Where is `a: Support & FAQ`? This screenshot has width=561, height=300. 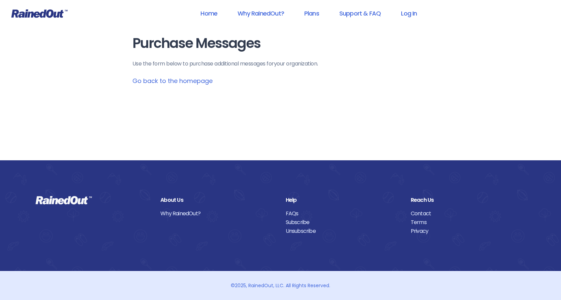
a: Support & FAQ is located at coordinates (360, 13).